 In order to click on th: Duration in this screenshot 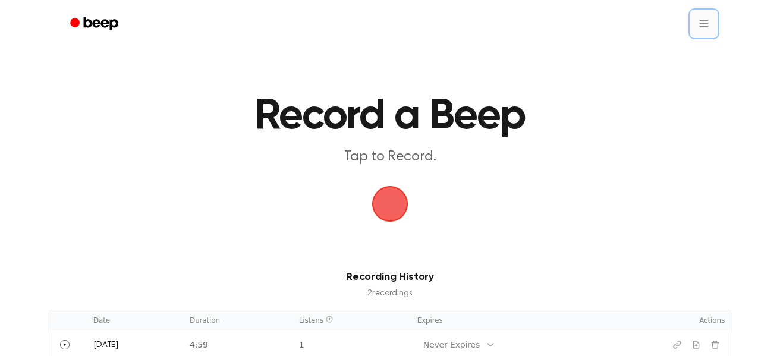, I will do `click(237, 320)`.